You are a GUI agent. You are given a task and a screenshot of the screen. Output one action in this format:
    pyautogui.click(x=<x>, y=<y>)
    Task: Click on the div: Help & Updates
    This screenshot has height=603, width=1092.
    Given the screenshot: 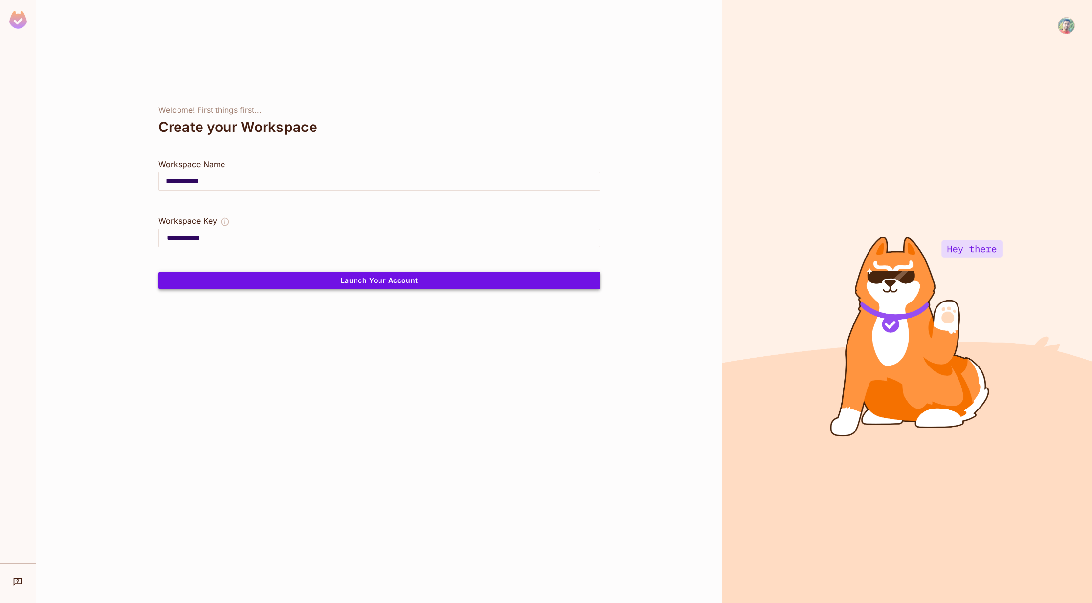 What is the action you would take?
    pyautogui.click(x=18, y=582)
    